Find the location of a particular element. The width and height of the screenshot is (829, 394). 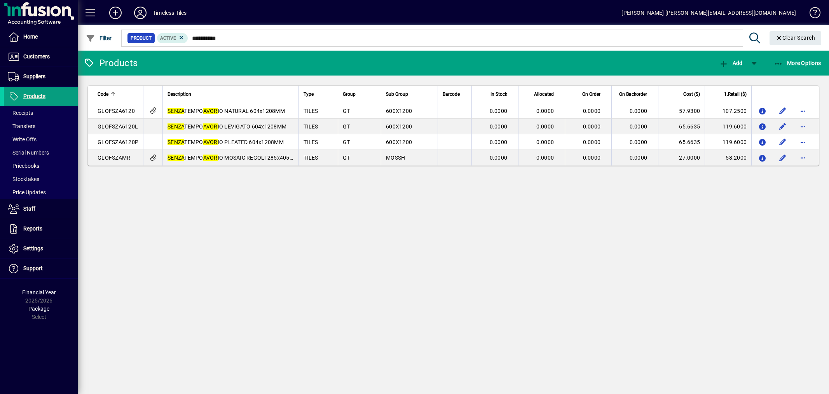

span: TEMPO IO PLEATED 604x1208MM is located at coordinates (226, 142).